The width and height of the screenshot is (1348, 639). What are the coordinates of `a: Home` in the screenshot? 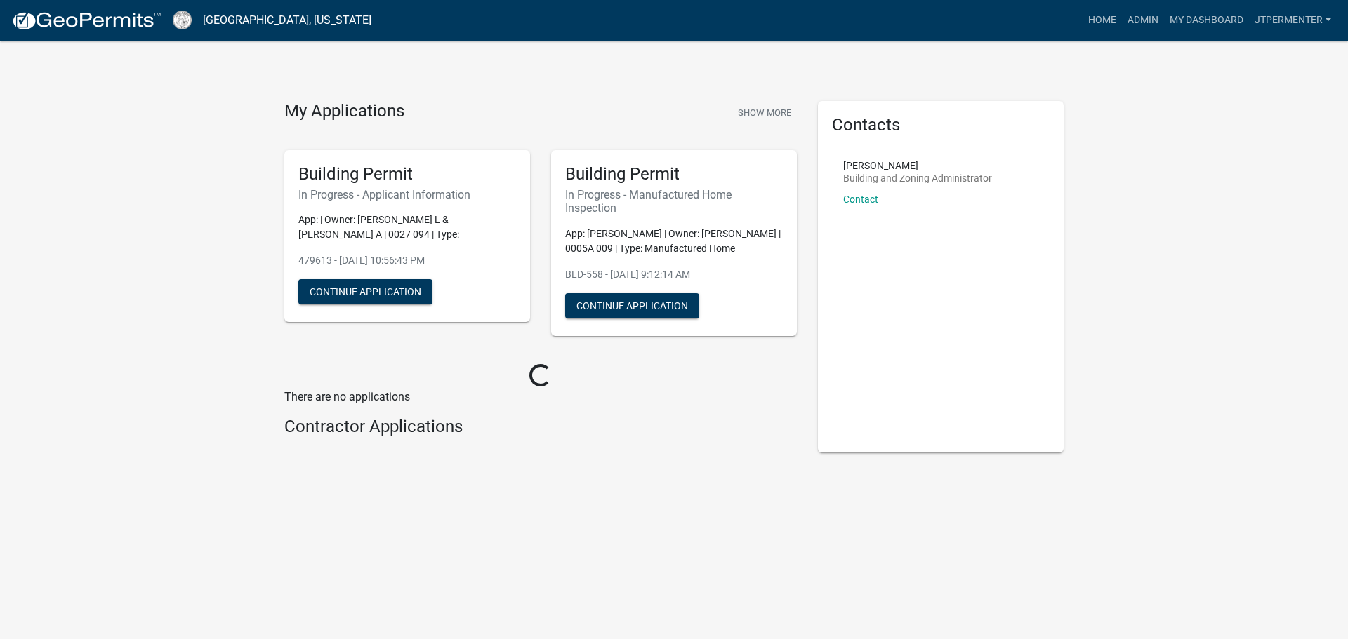 It's located at (1102, 20).